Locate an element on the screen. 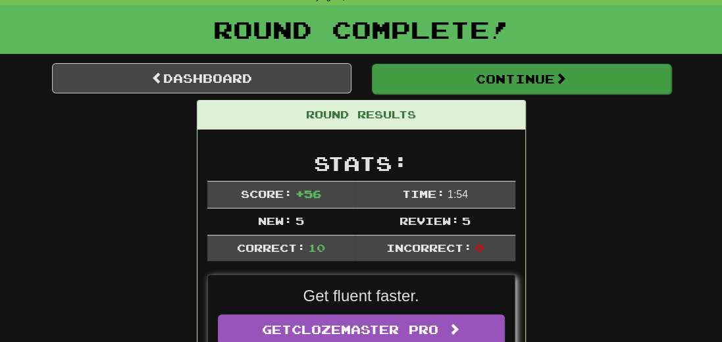 This screenshot has width=722, height=342. h2: Stats: is located at coordinates (361, 163).